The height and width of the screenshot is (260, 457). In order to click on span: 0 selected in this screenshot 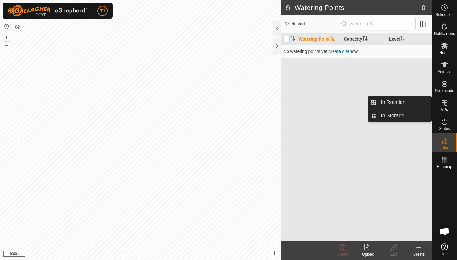, I will do `click(311, 24)`.